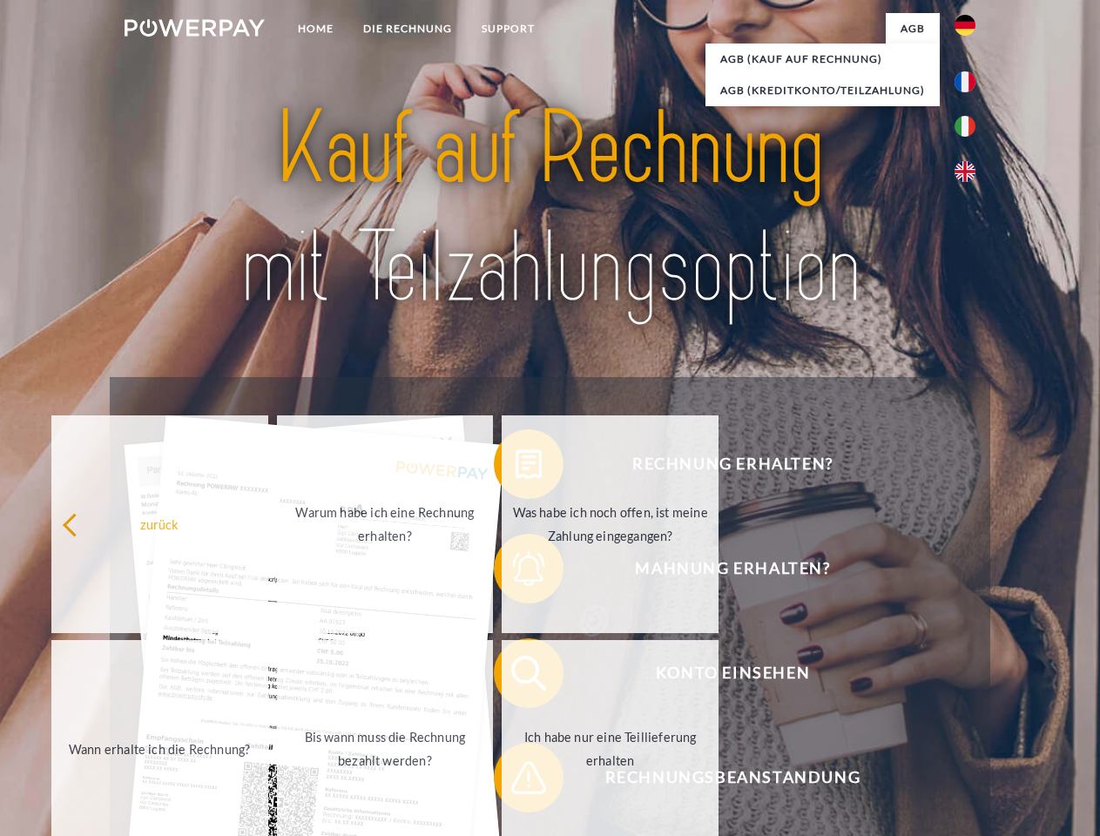 Image resolution: width=1100 pixels, height=836 pixels. Describe the element at coordinates (550, 208) in the screenshot. I see `img: title-powerpay_de.svg` at that location.